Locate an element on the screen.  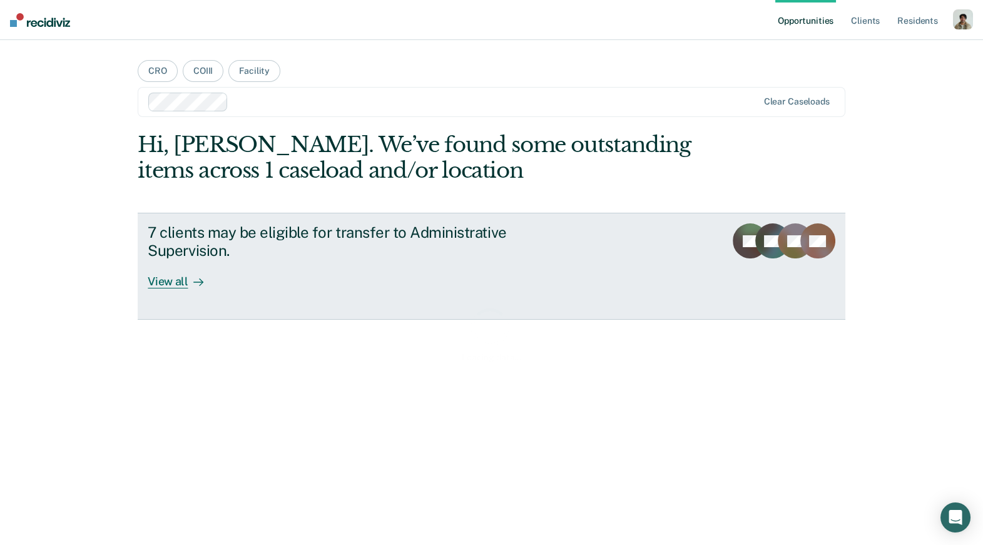
div: Clear caseloads is located at coordinates (796, 101).